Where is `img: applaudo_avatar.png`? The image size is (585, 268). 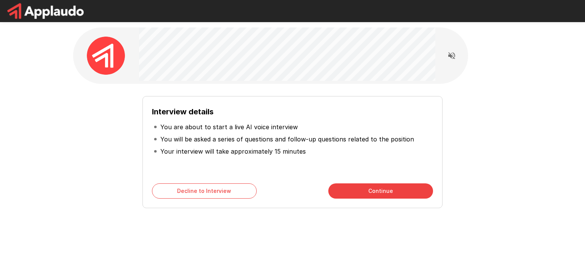 img: applaudo_avatar.png is located at coordinates (106, 56).